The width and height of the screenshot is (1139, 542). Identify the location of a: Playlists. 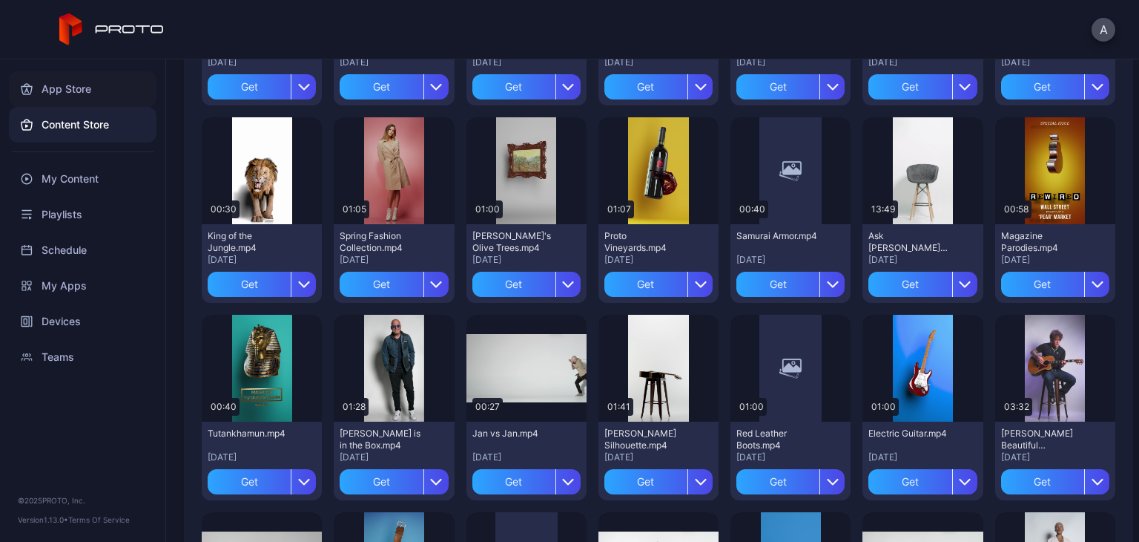
(82, 214).